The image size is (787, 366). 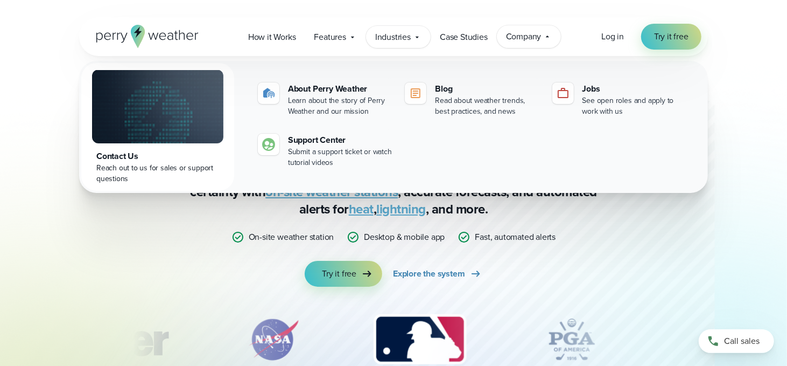 I want to click on p: Fast, automated alerts, so click(x=515, y=237).